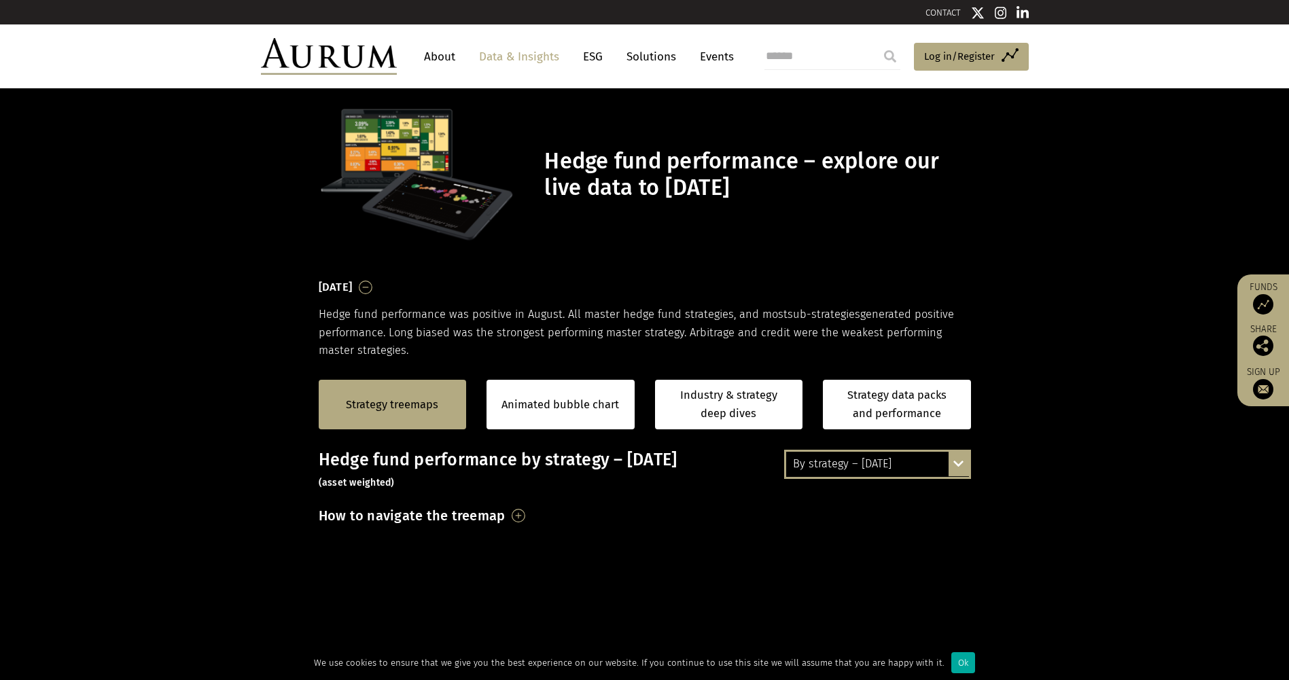 The height and width of the screenshot is (680, 1289). What do you see at coordinates (1263, 346) in the screenshot?
I see `img: Share this post` at bounding box center [1263, 346].